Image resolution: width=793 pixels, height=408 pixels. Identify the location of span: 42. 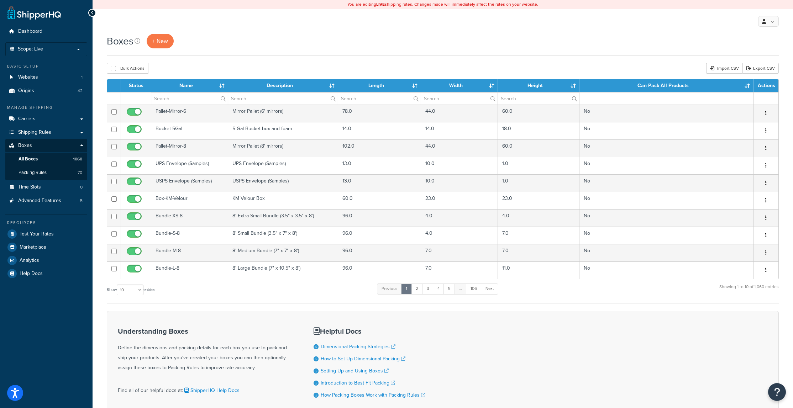
(80, 91).